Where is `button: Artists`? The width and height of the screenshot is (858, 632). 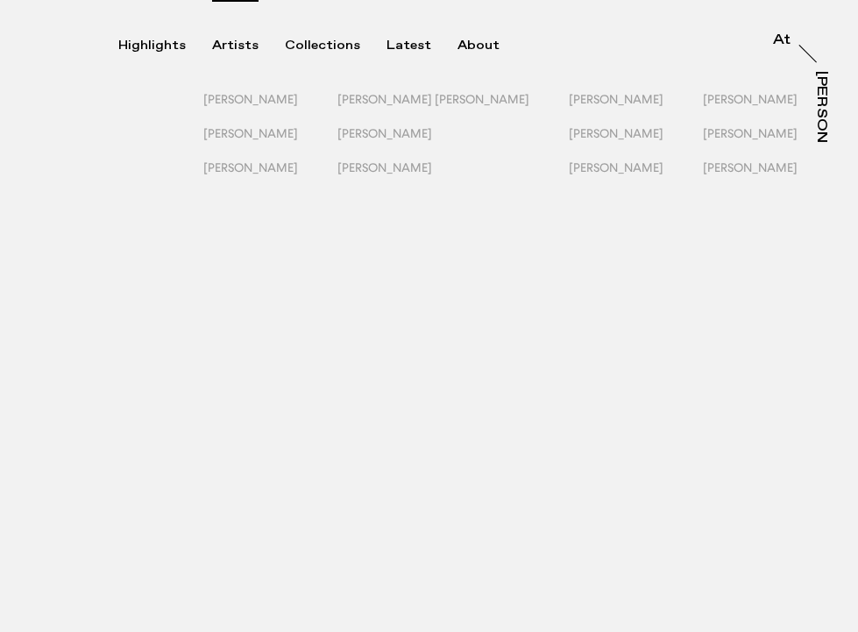
button: Artists is located at coordinates (248, 46).